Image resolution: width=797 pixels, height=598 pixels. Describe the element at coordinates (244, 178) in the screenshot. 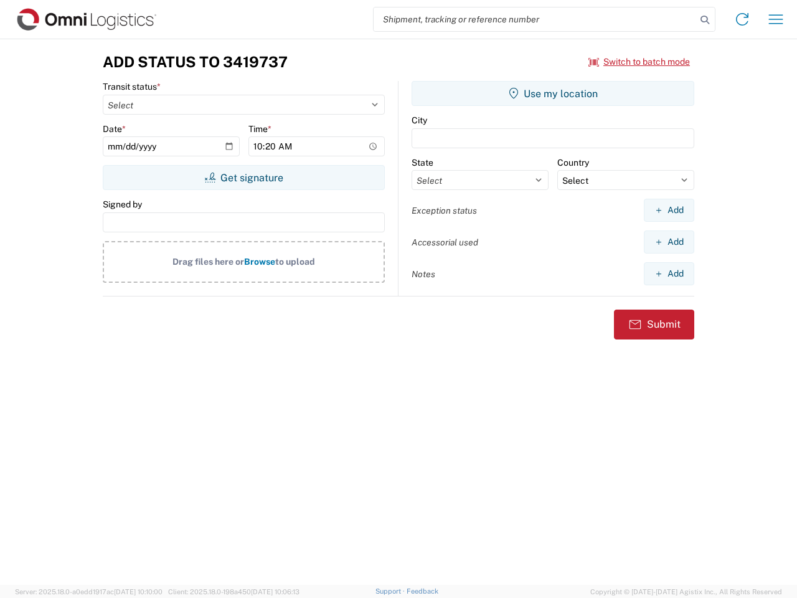

I see `button: Get signature` at that location.